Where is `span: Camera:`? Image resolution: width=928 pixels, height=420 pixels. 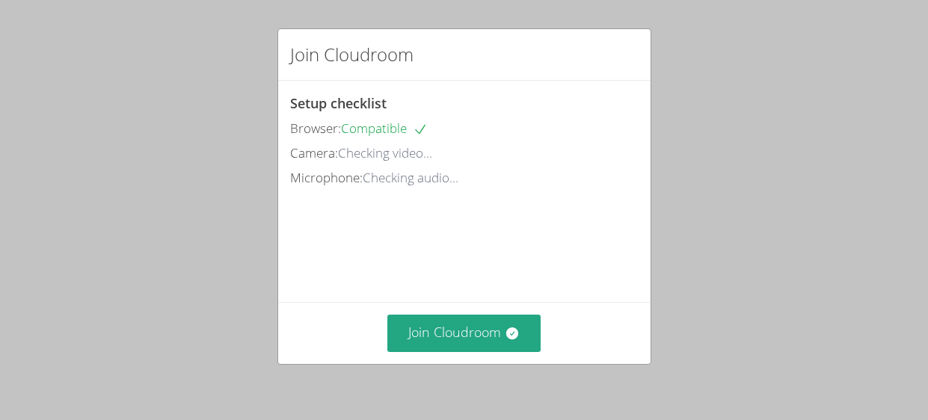
span: Camera: is located at coordinates (314, 153).